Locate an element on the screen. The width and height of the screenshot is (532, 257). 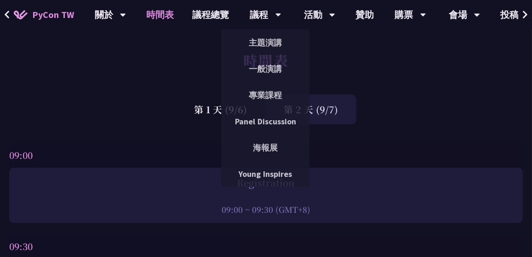
div: 第 2 天 (9/7) is located at coordinates (311, 109).